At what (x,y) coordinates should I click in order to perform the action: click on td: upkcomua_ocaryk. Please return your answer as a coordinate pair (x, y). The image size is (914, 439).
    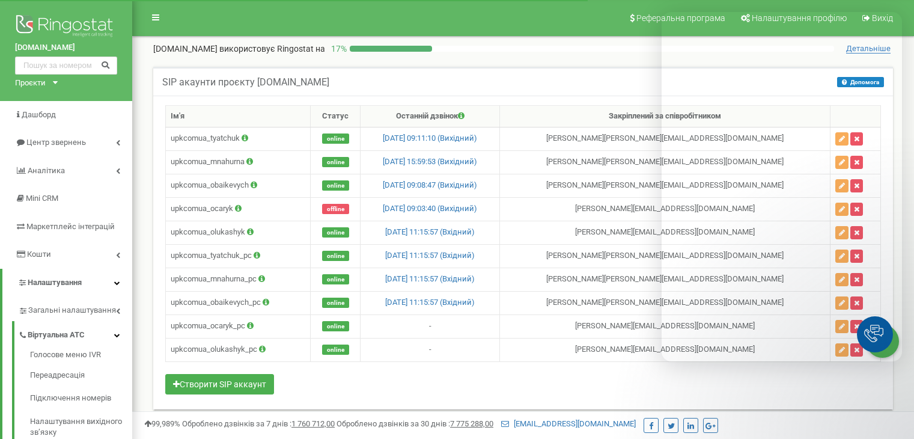
    Looking at the image, I should click on (238, 209).